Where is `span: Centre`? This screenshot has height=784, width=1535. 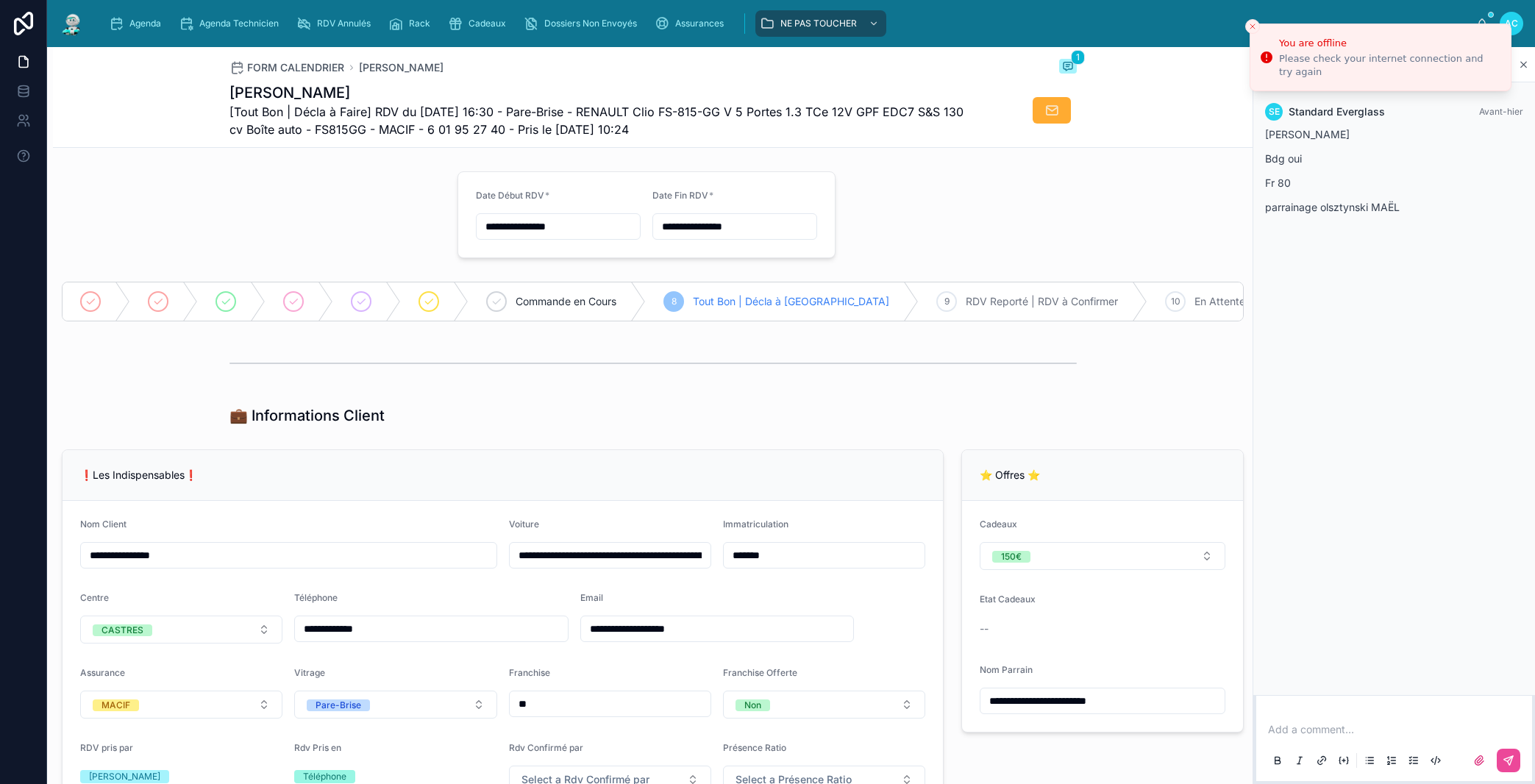 span: Centre is located at coordinates (95, 597).